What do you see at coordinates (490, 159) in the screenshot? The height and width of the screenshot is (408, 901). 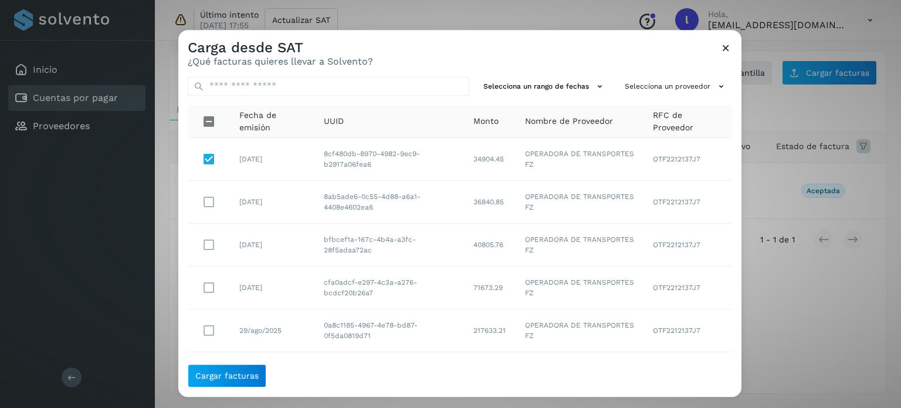 I see `td: 34904.45` at bounding box center [490, 159].